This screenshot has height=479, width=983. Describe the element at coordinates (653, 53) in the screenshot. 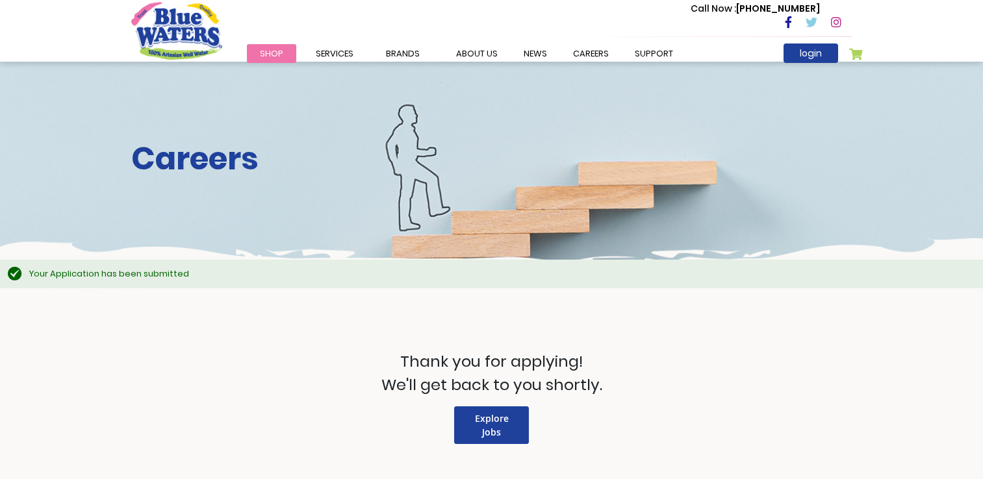

I see `a: support` at that location.